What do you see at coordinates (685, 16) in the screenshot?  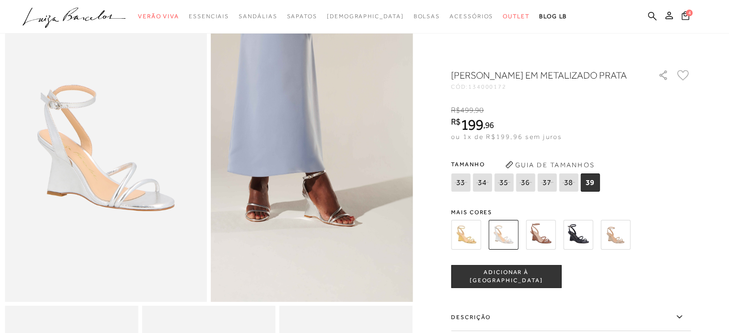 I see `button: 4` at bounding box center [685, 16].